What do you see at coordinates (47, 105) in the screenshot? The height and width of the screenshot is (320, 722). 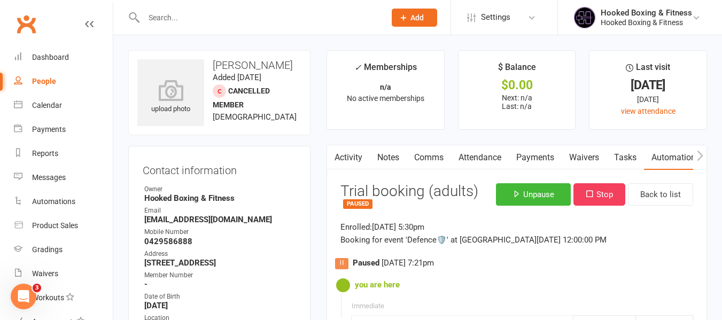 I see `div: Calendar` at bounding box center [47, 105].